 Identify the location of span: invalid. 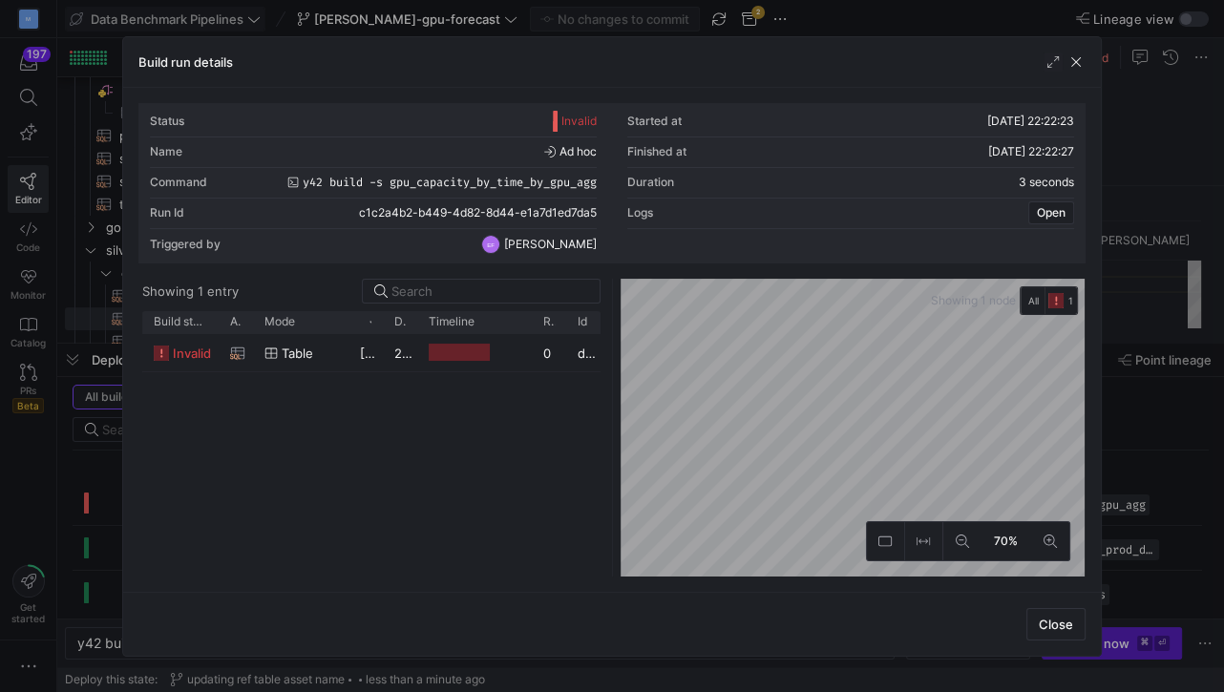
(192, 353).